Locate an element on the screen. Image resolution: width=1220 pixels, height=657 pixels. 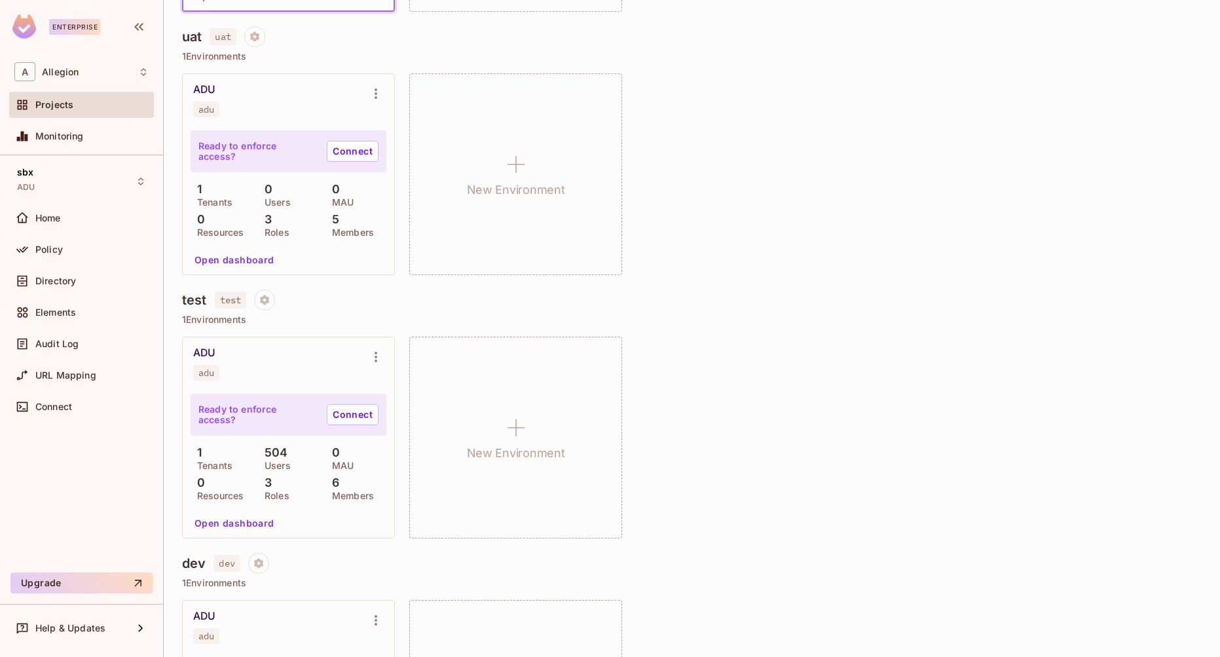
div: Enterprise is located at coordinates (75, 27).